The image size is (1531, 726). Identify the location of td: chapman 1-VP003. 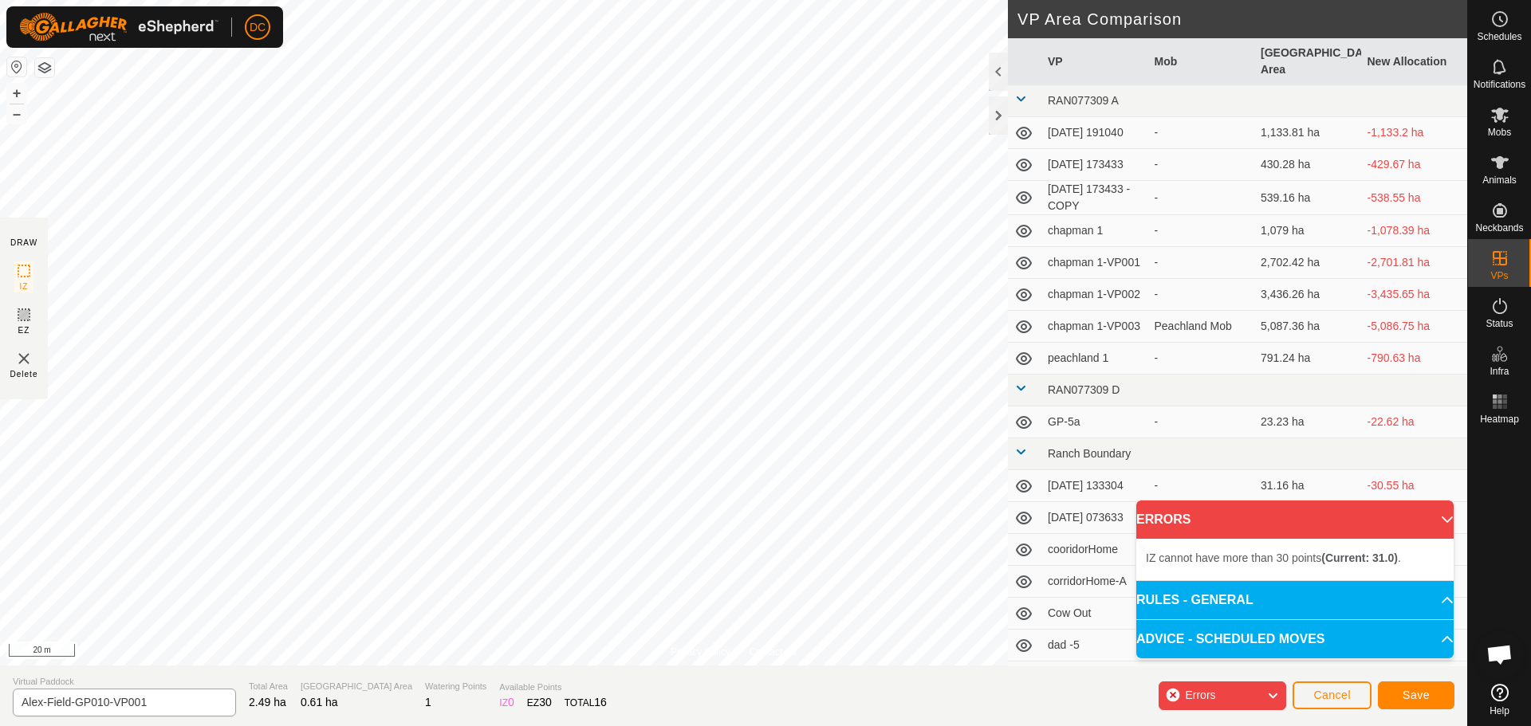
(1095, 327).